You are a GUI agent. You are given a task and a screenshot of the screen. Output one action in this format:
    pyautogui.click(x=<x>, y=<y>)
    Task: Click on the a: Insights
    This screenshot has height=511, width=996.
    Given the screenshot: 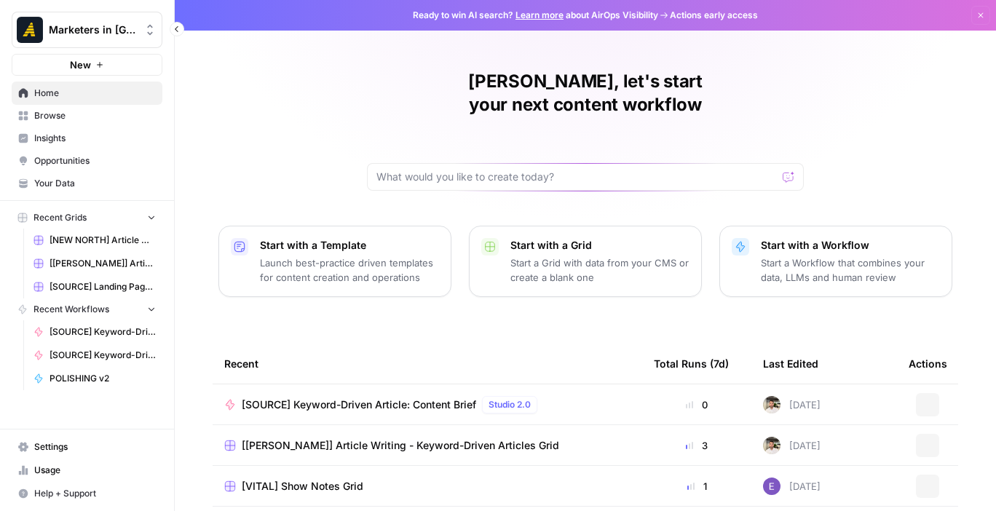 What is the action you would take?
    pyautogui.click(x=87, y=138)
    